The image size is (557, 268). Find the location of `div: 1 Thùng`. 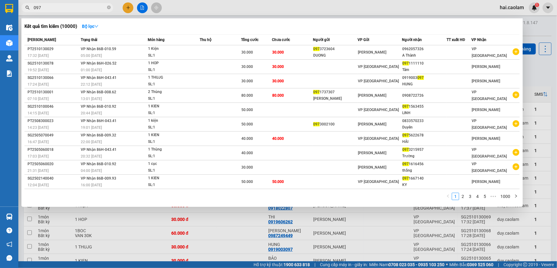

div: 1 Thùng is located at coordinates (171, 150).